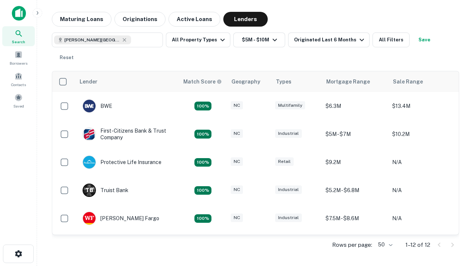 This screenshot has height=266, width=474. Describe the element at coordinates (352, 245) in the screenshot. I see `p: Rows per page:` at that location.